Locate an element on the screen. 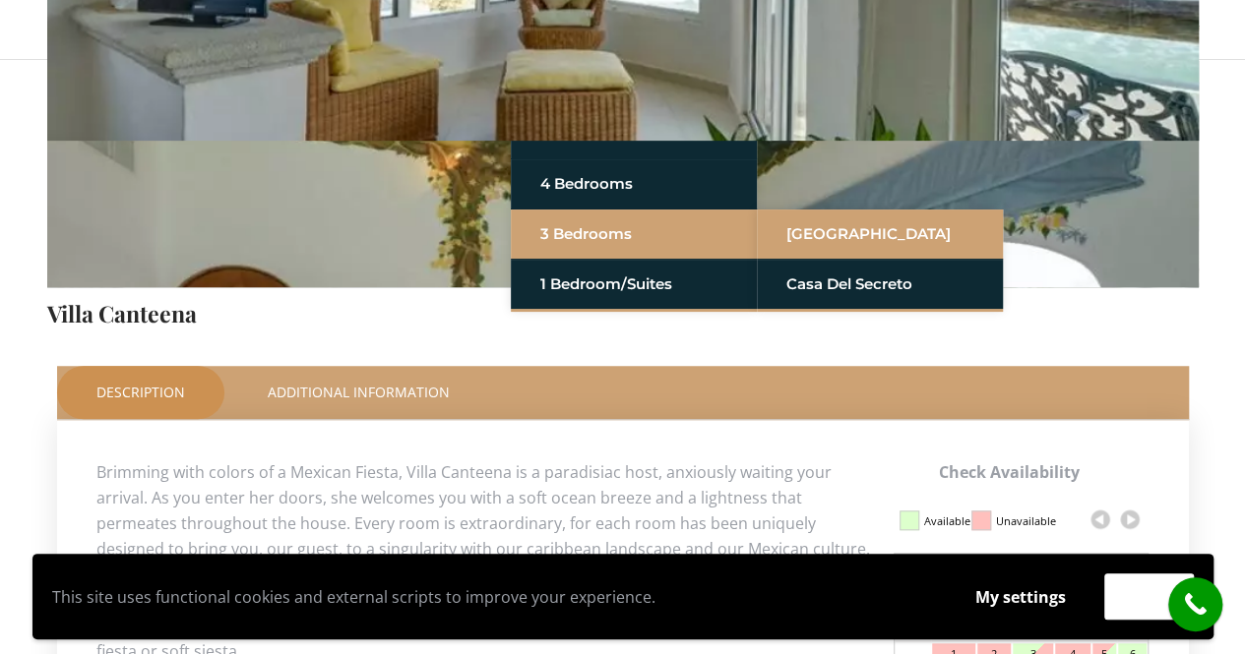 The height and width of the screenshot is (654, 1245). a: call is located at coordinates (1195, 604).